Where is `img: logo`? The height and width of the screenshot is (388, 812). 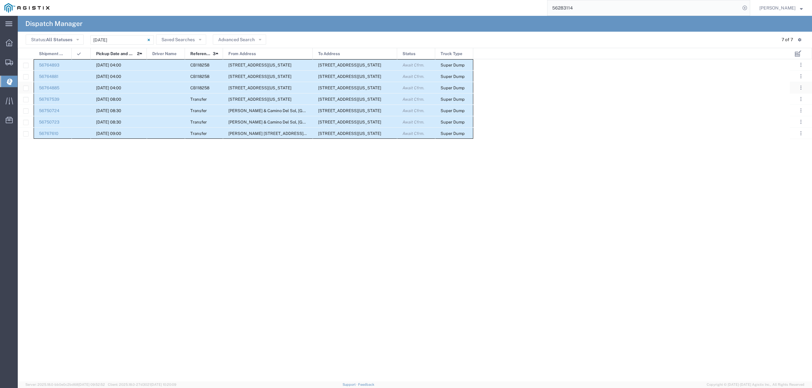 img: logo is located at coordinates (27, 8).